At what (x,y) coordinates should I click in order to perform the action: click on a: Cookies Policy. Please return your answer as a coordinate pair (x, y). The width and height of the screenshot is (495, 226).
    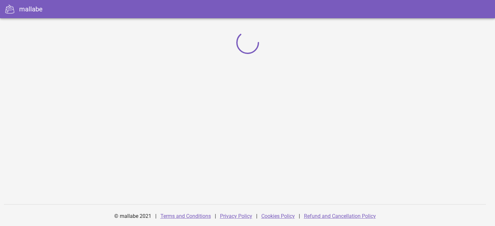
    Looking at the image, I should click on (278, 216).